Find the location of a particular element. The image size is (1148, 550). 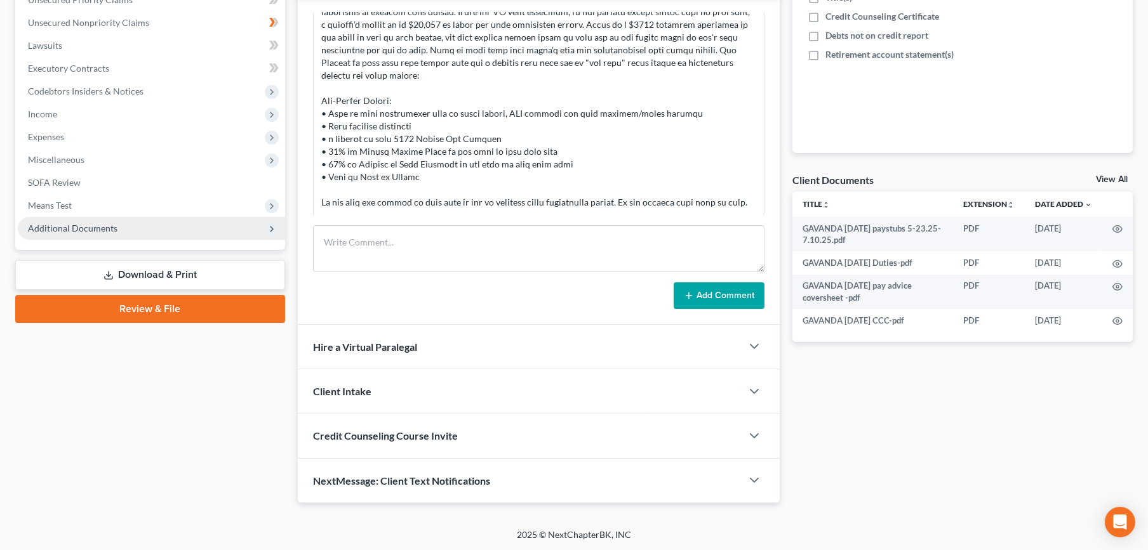

a: Titleunfold_more is located at coordinates (816, 204).